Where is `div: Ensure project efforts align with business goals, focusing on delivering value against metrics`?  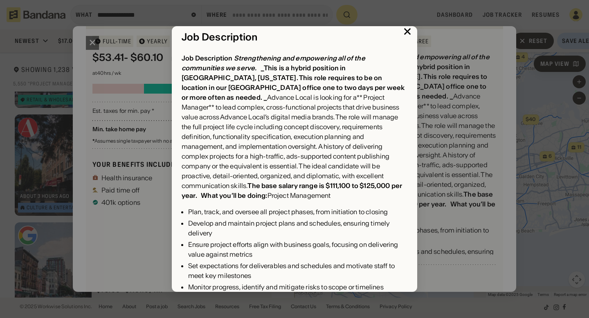
div: Ensure project efforts align with business goals, focusing on delivering value against metrics is located at coordinates (298, 249).